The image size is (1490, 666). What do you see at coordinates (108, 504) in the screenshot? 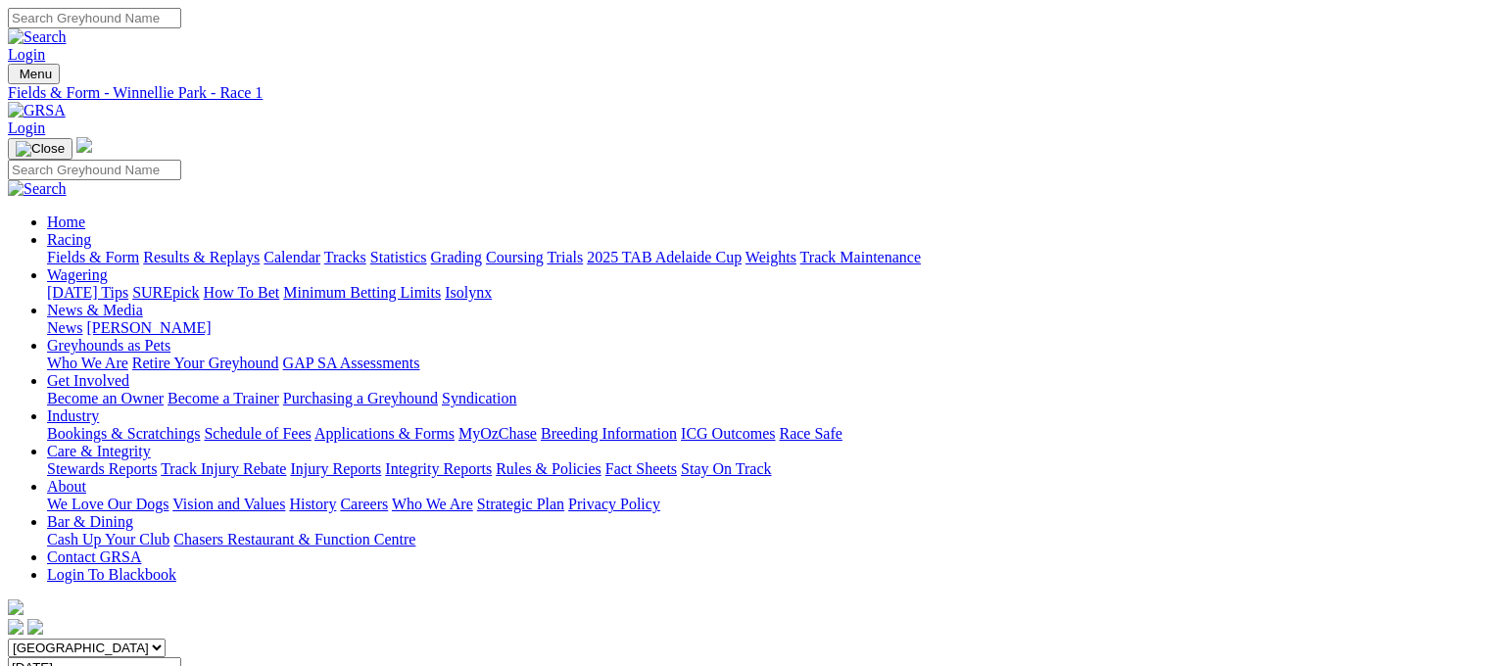
I see `a: We Love Our Dogs` at bounding box center [108, 504].